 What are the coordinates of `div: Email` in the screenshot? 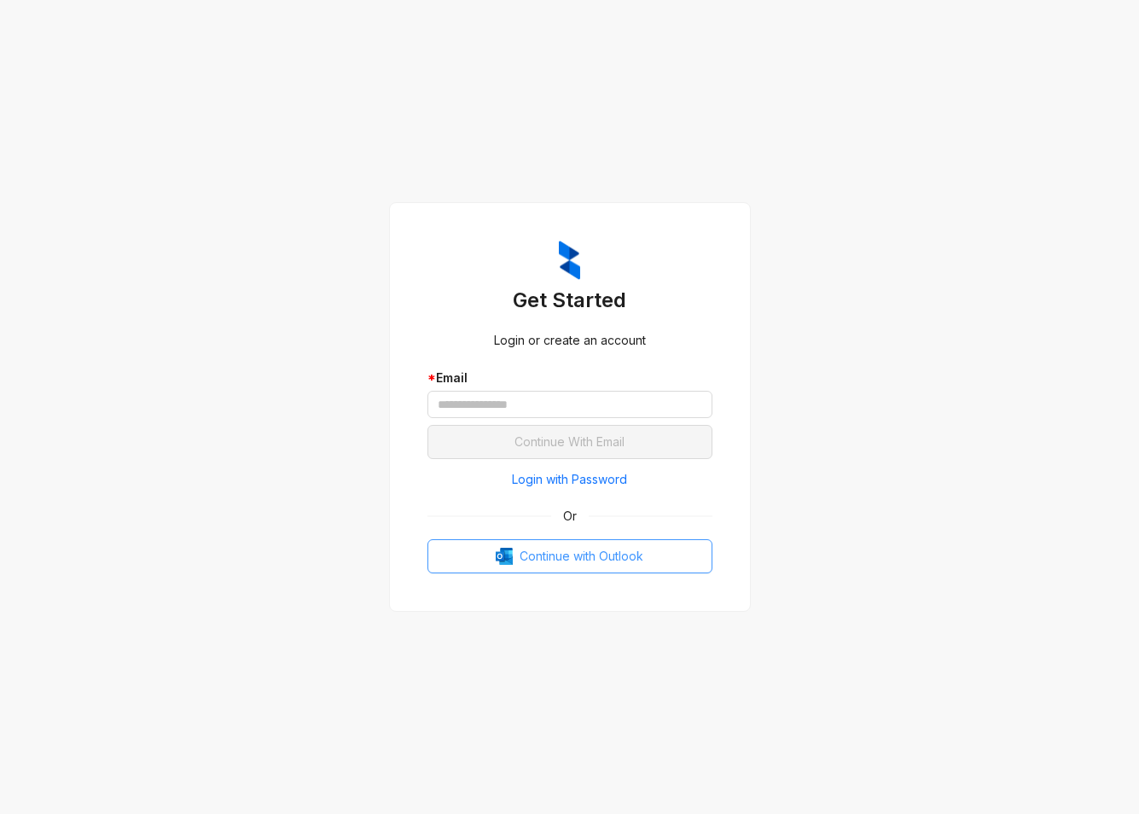 It's located at (570, 378).